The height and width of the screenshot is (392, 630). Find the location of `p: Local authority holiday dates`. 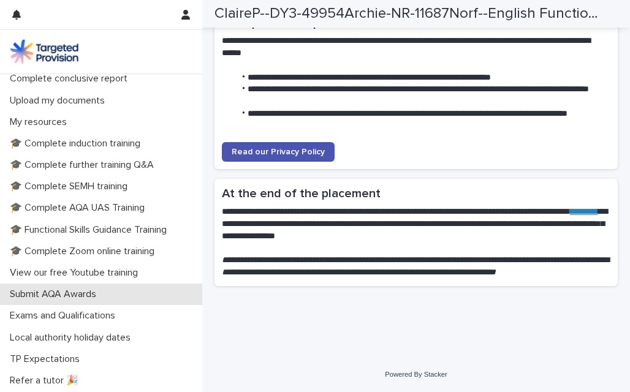

p: Local authority holiday dates is located at coordinates (72, 338).